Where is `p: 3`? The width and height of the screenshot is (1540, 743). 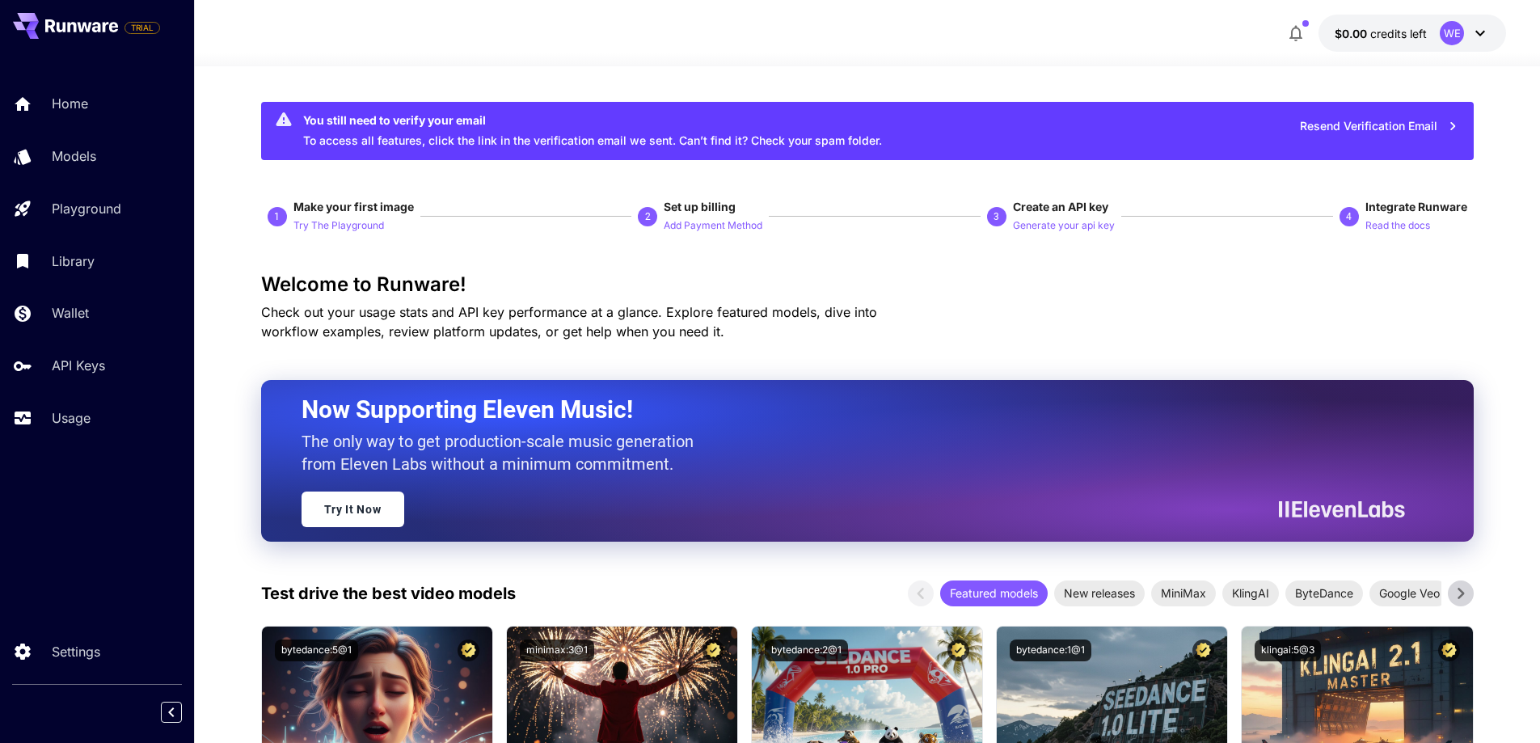
p: 3 is located at coordinates (996, 217).